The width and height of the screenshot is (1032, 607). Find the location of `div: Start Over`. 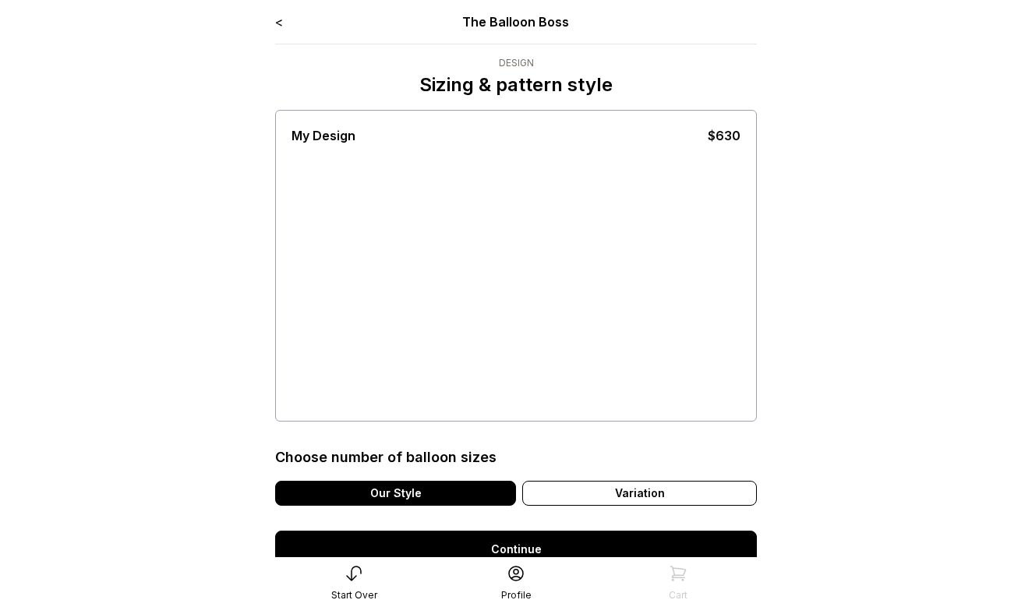

div: Start Over is located at coordinates (354, 595).